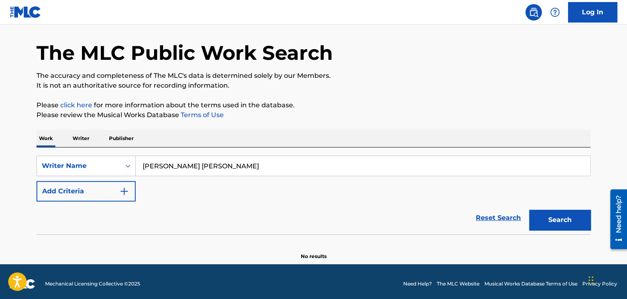  What do you see at coordinates (184, 53) in the screenshot?
I see `h1: The MLC Public Work Search` at bounding box center [184, 53].